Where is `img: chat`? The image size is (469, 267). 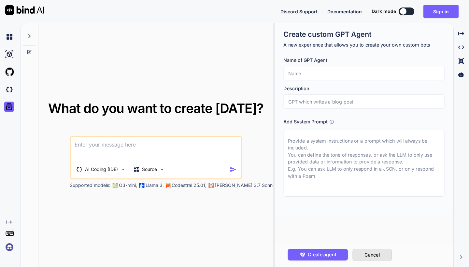
img: chat is located at coordinates (9, 37).